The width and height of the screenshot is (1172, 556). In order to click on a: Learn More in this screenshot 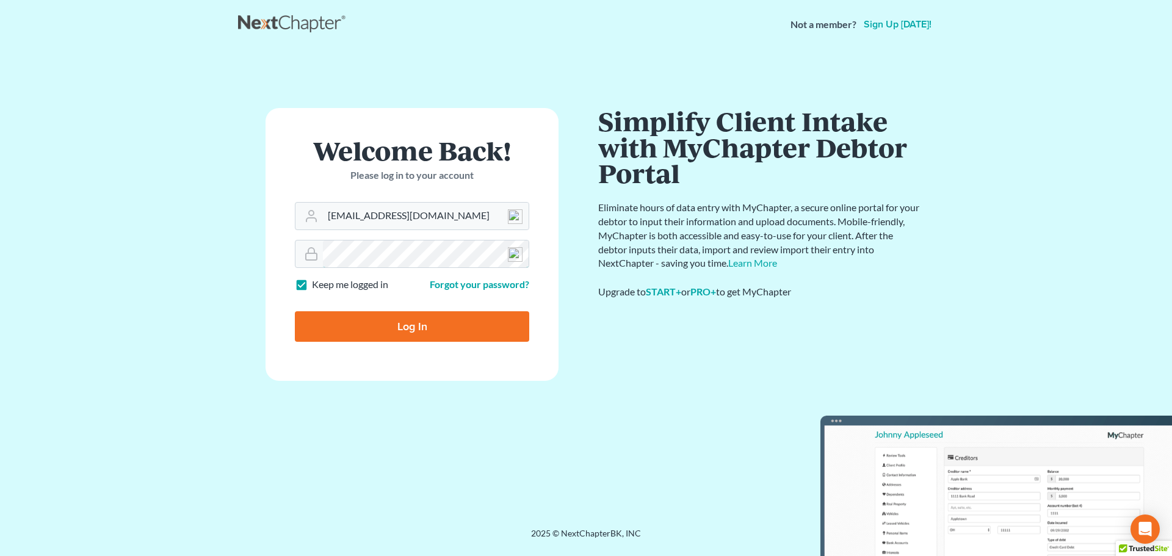, I will do `click(753, 263)`.